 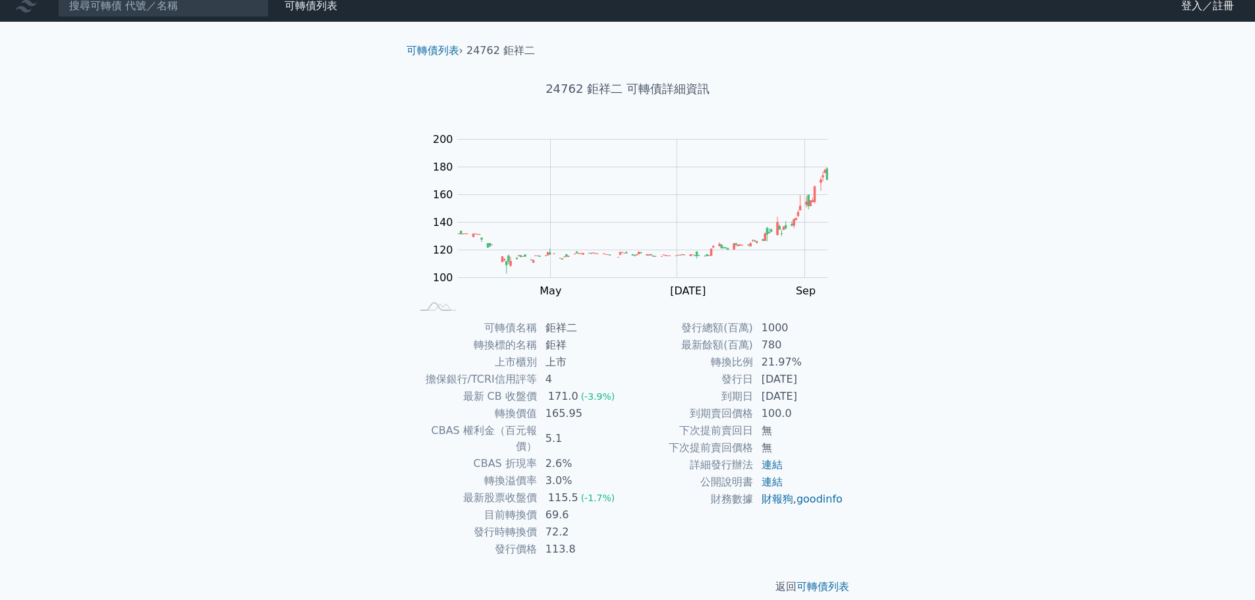 What do you see at coordinates (690, 362) in the screenshot?
I see `td: 轉換比例` at bounding box center [690, 362].